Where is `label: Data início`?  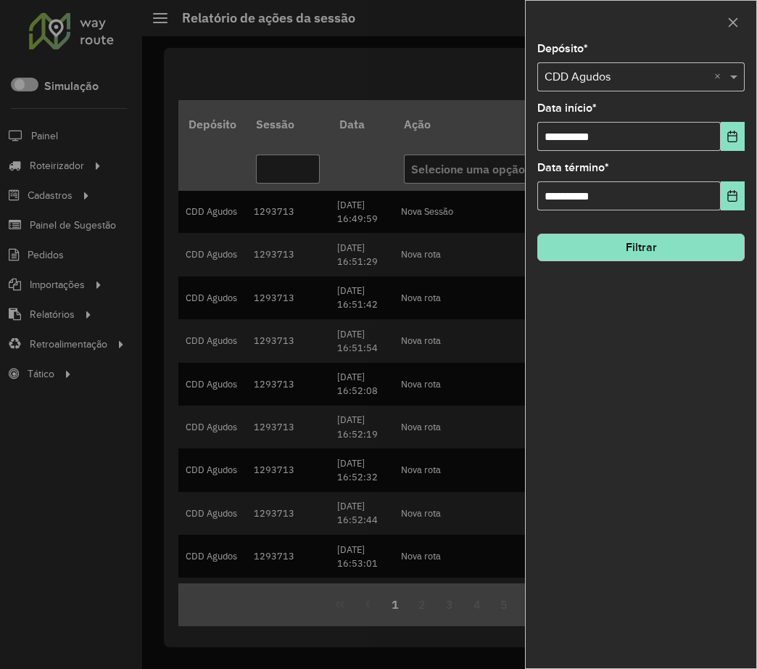
label: Data início is located at coordinates (567, 108).